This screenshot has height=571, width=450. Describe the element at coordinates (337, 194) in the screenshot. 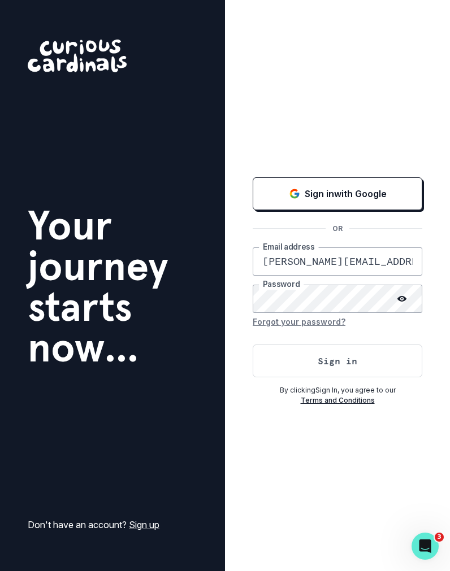

I see `button: Sign in with Google (GSuite)` at that location.